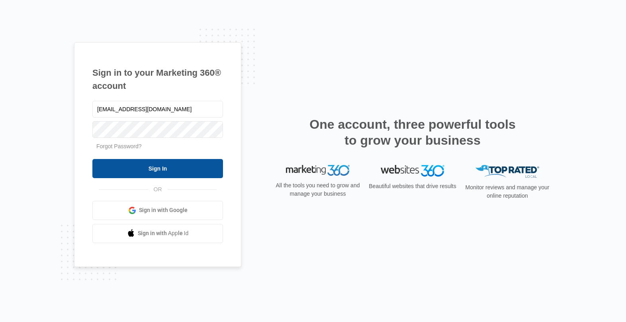 The width and height of the screenshot is (626, 322). Describe the element at coordinates (119, 146) in the screenshot. I see `a: Forgot Password?` at that location.